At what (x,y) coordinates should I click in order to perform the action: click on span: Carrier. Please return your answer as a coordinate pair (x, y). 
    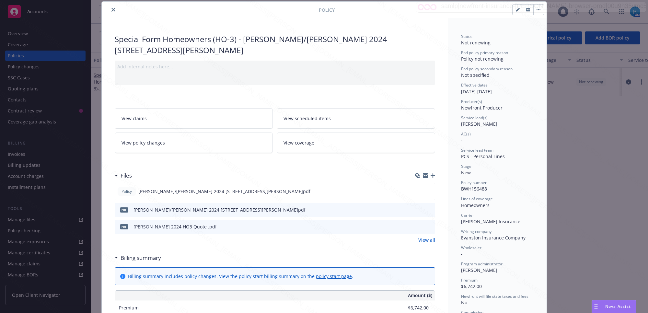
    Looking at the image, I should click on (467, 215).